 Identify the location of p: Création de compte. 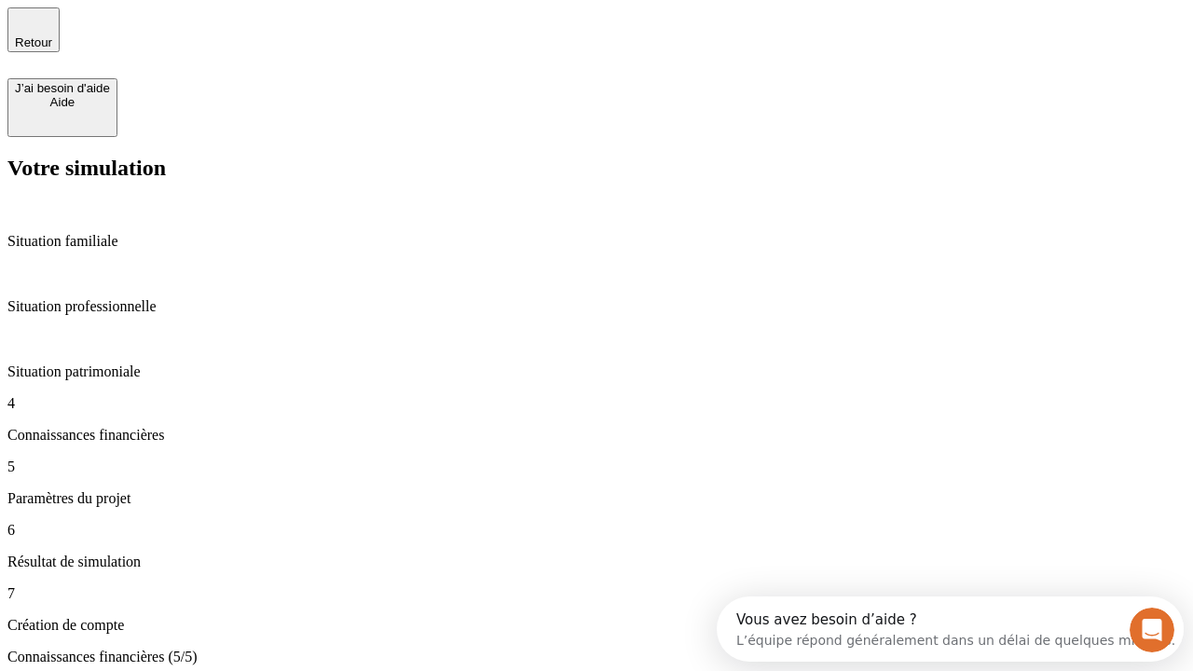
(597, 625).